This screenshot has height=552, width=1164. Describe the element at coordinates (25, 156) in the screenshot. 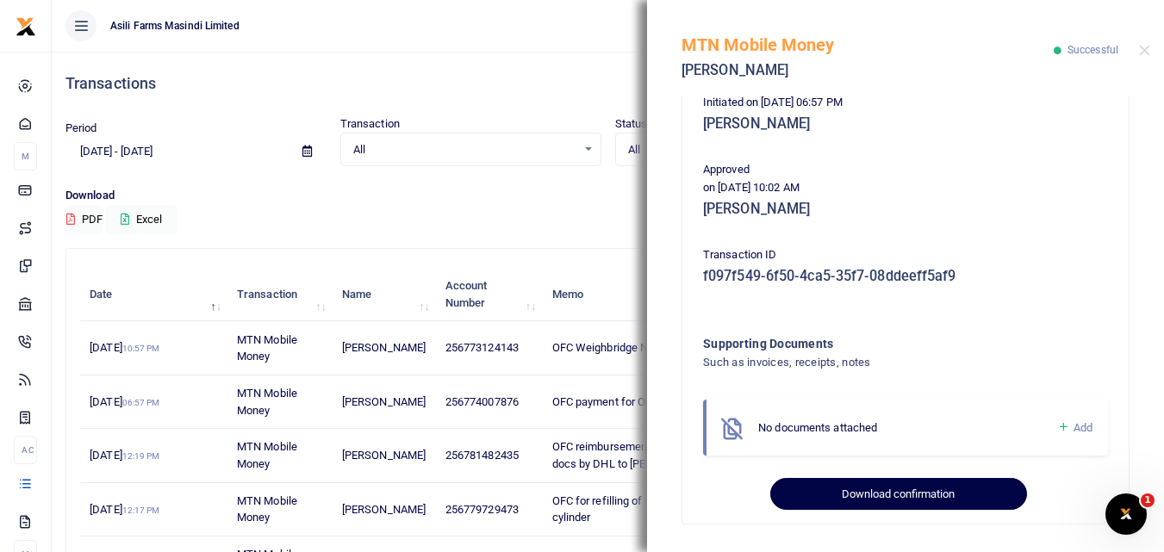

I see `li: M` at that location.